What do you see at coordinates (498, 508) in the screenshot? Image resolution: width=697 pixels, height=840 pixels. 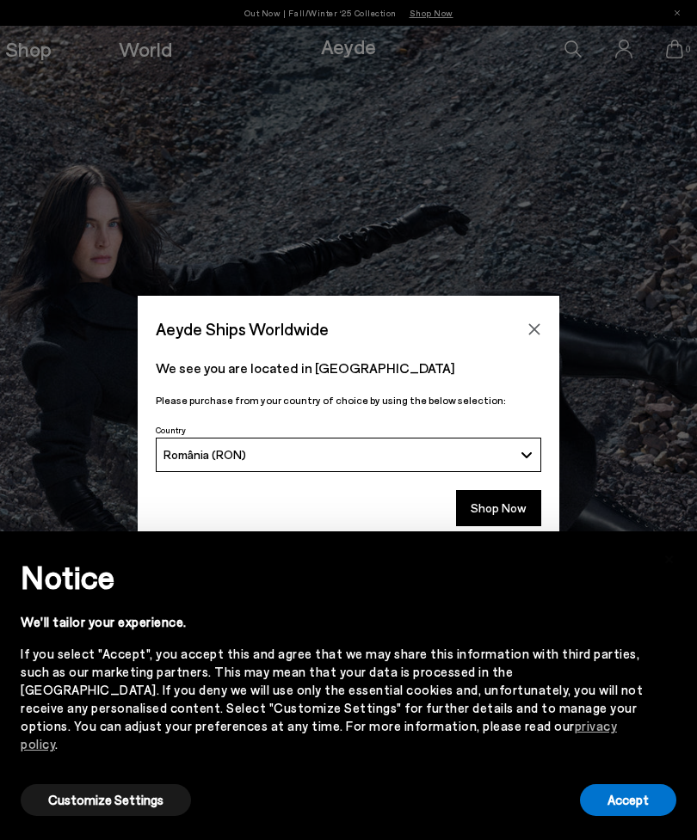 I see `button: Shop Now` at bounding box center [498, 508].